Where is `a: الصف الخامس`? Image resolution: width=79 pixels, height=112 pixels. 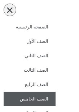 a: الصف الخامس is located at coordinates (29, 99).